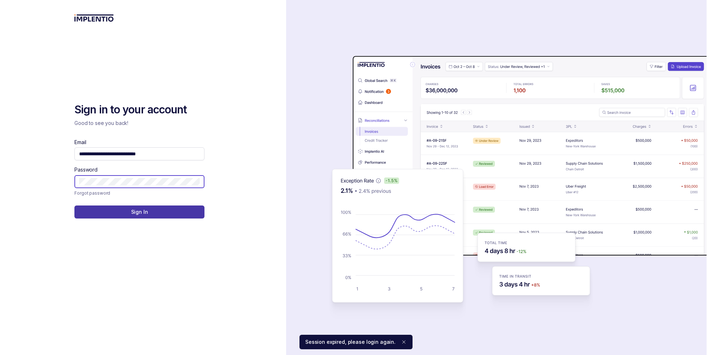 Image resolution: width=712 pixels, height=355 pixels. Describe the element at coordinates (92, 193) in the screenshot. I see `a: Link Forgot password` at that location.